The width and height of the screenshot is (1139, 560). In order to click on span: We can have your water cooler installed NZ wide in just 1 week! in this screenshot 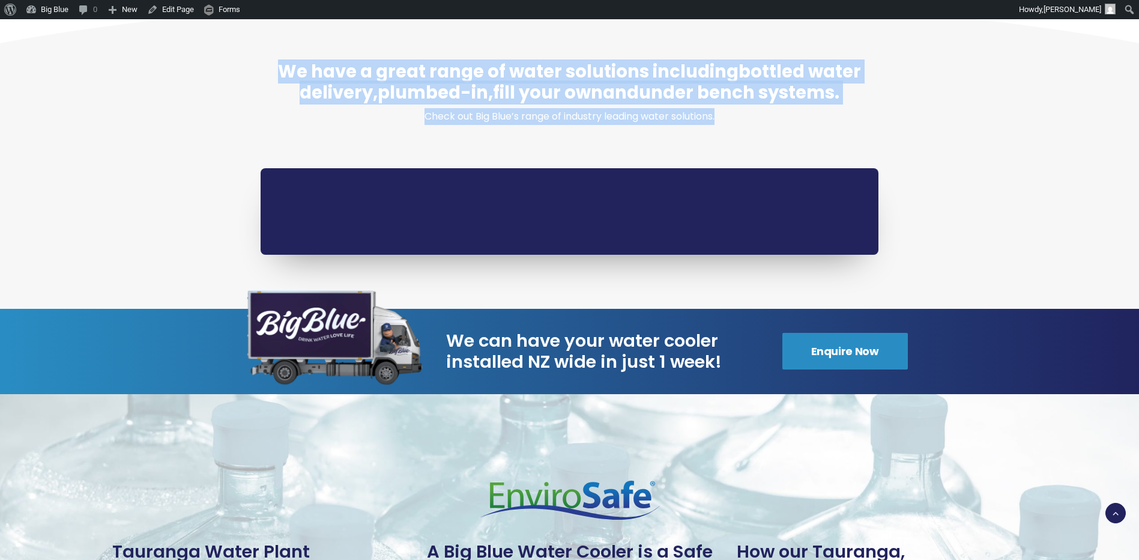, I will do `click(603, 351)`.